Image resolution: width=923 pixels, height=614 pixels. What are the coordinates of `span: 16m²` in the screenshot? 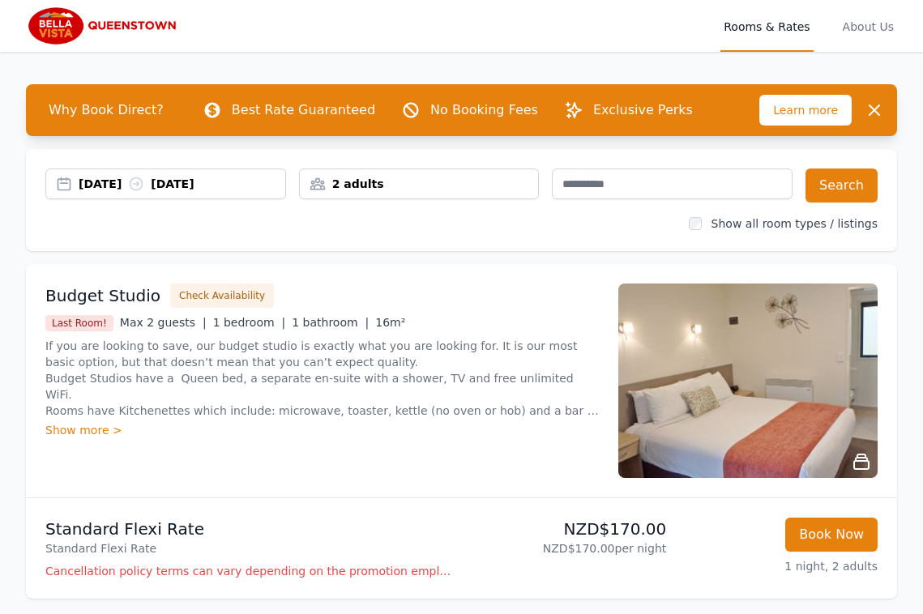 It's located at (390, 322).